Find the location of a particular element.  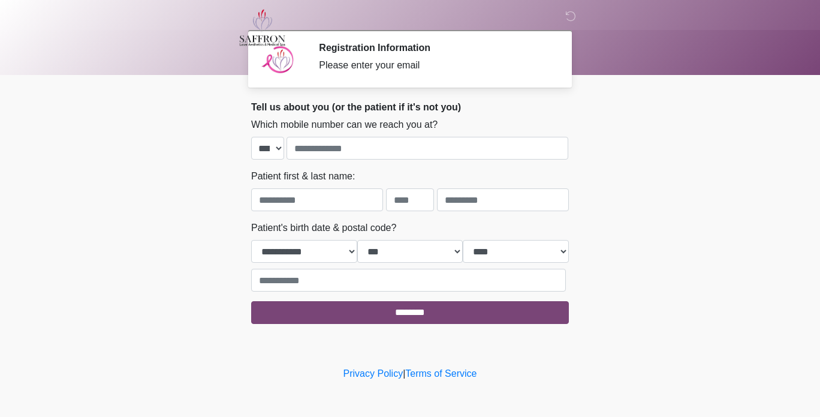

label: Which mobile number can we reach you at? is located at coordinates (344, 125).